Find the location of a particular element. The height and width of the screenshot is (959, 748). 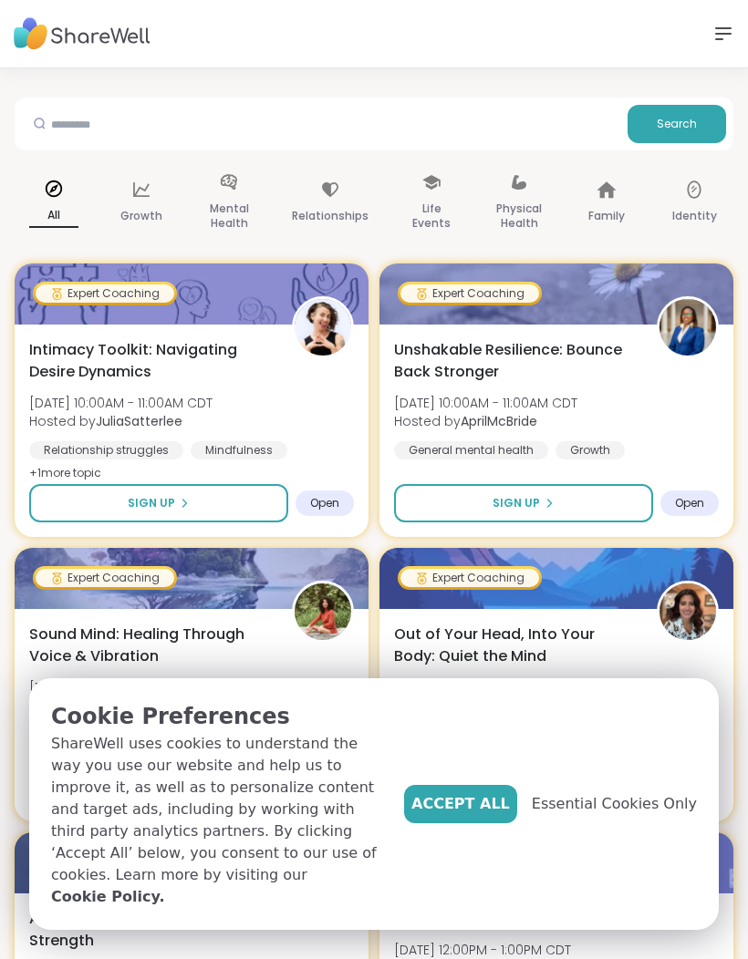

p: Growth is located at coordinates (141, 216).